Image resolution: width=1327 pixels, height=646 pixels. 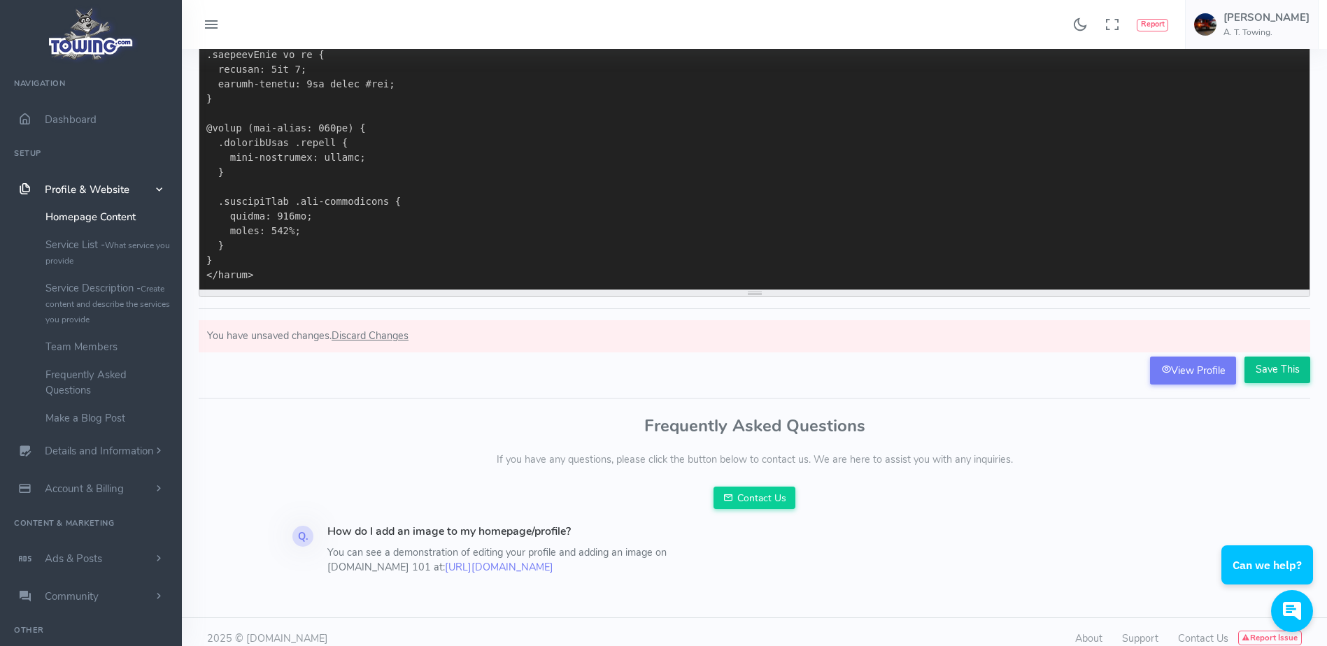 What do you see at coordinates (99, 452) in the screenshot?
I see `span: Details and Information` at bounding box center [99, 452].